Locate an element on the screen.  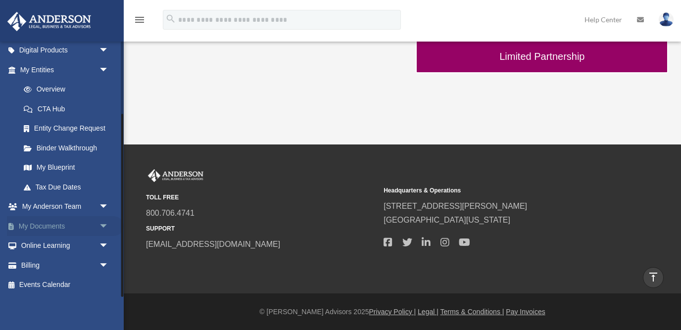
a: menu is located at coordinates (140, 21).